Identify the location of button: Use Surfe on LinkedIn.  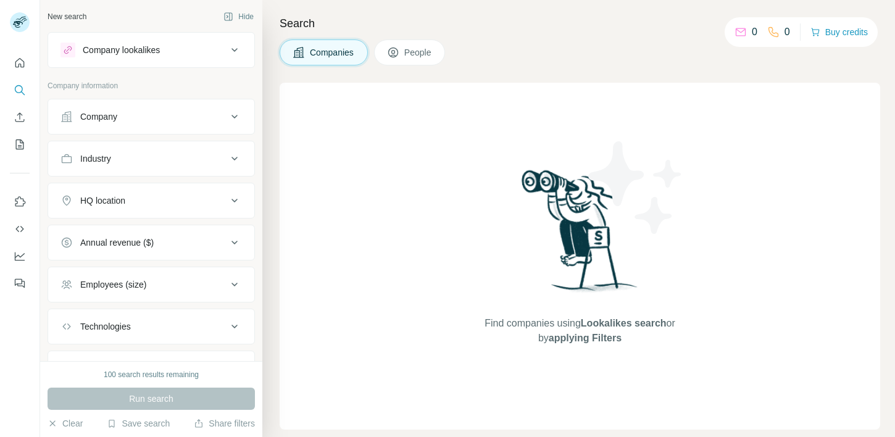
(20, 202).